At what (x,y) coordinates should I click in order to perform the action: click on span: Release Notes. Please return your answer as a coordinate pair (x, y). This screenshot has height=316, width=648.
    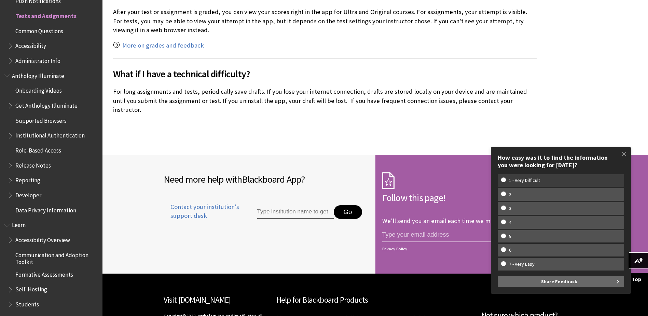
    Looking at the image, I should click on (33, 164).